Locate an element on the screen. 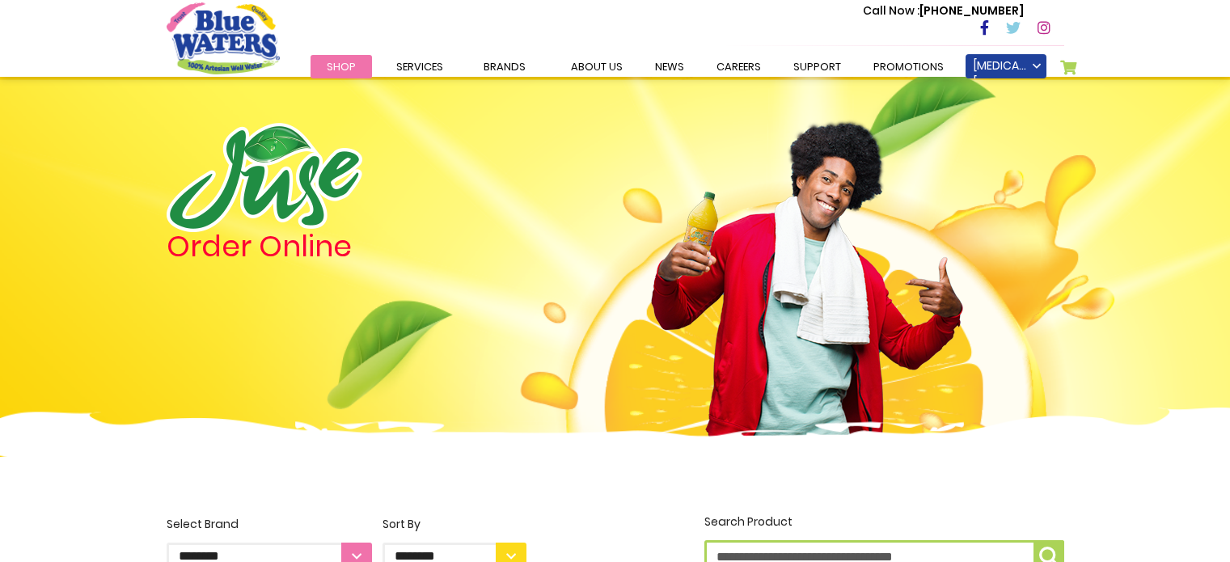 The height and width of the screenshot is (562, 1230). a: Brands is located at coordinates (505, 66).